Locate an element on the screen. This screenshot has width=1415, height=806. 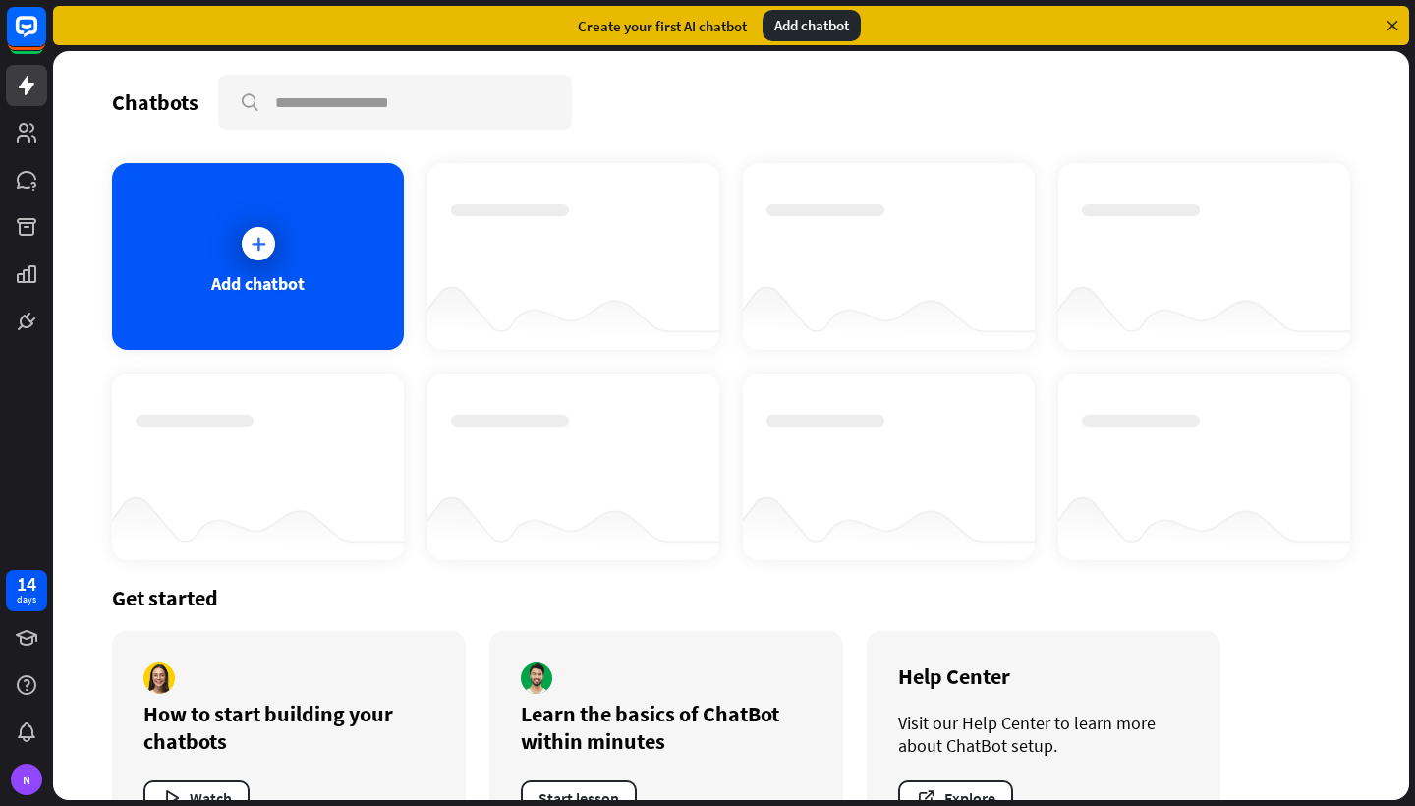
div: Learn the basics of ChatBot within minutes is located at coordinates (666, 727).